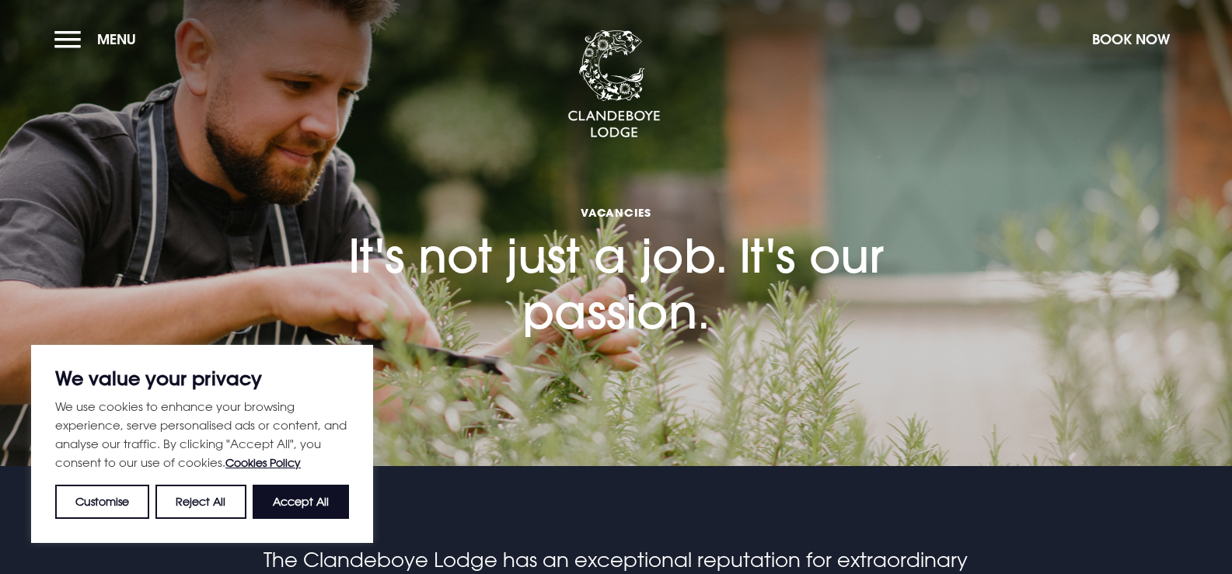 The width and height of the screenshot is (1232, 574). What do you see at coordinates (1131, 39) in the screenshot?
I see `button: Book Now` at bounding box center [1131, 39].